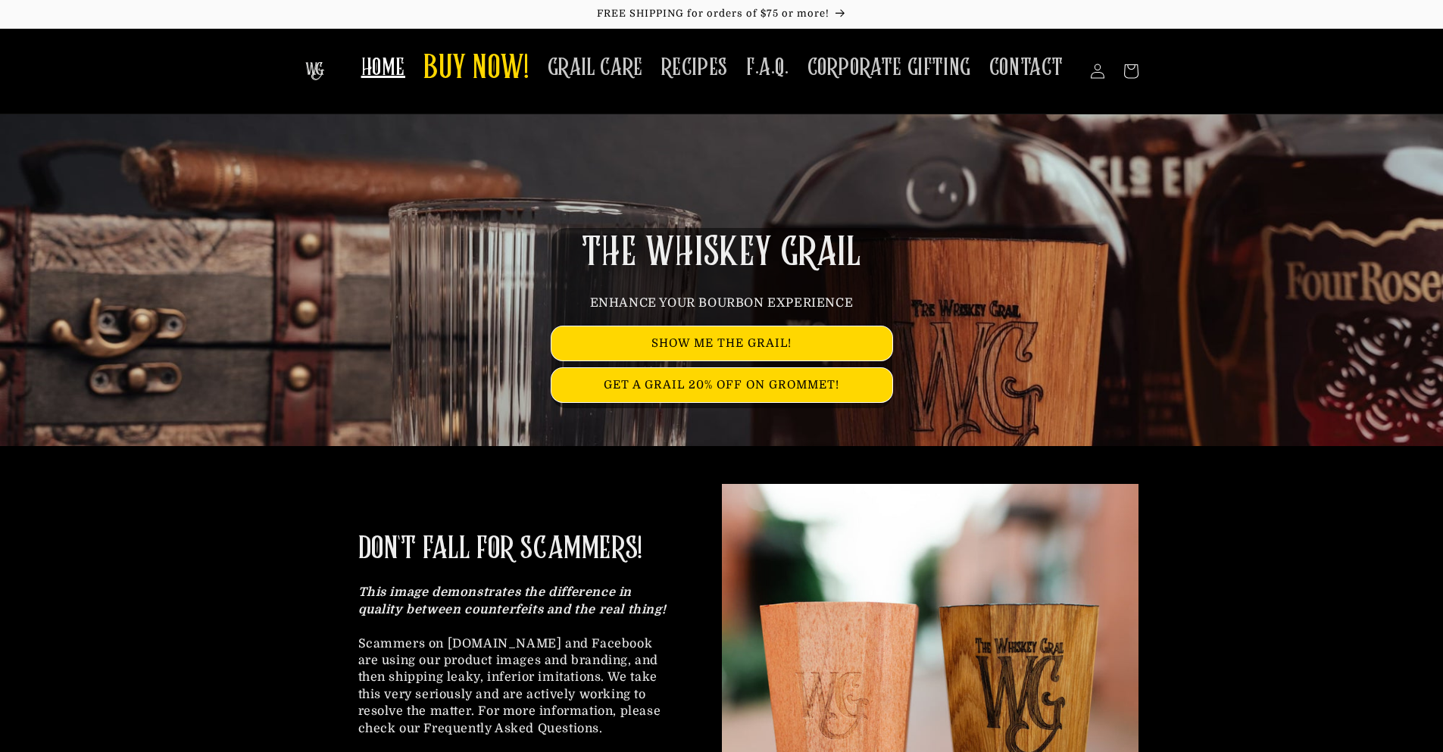  Describe the element at coordinates (767, 67) in the screenshot. I see `span: F.A.Q.` at that location.